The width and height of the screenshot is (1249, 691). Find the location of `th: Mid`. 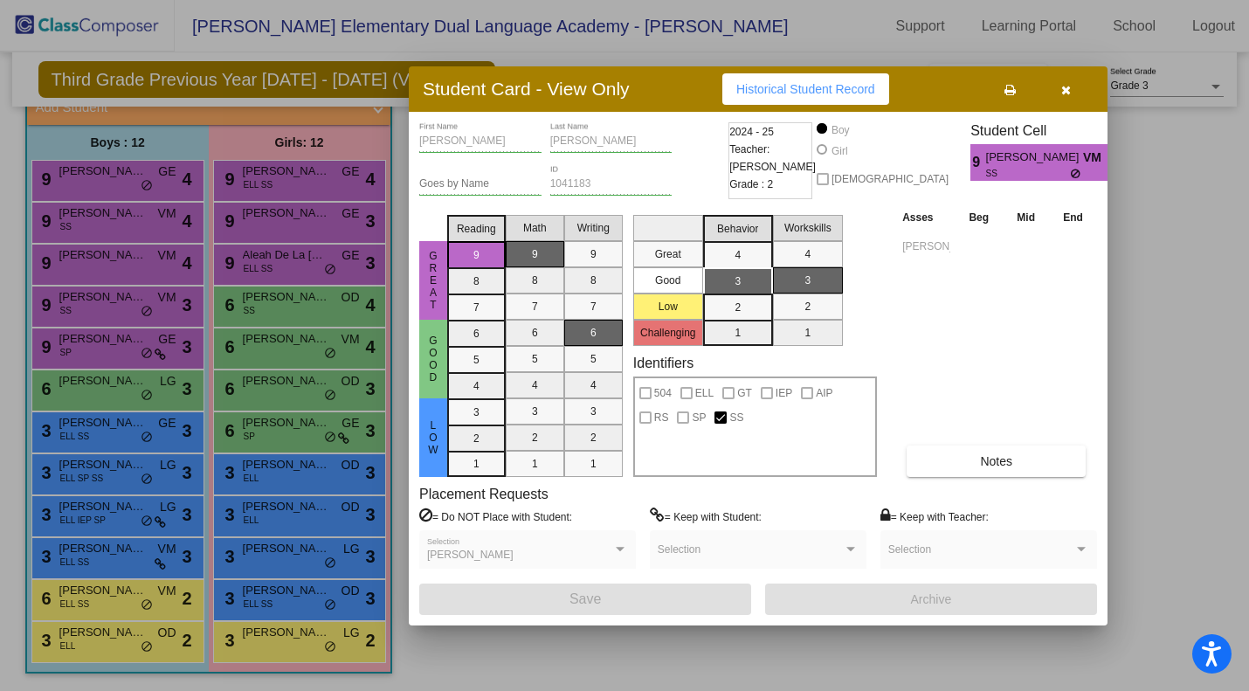

th: Mid is located at coordinates (1025, 217).